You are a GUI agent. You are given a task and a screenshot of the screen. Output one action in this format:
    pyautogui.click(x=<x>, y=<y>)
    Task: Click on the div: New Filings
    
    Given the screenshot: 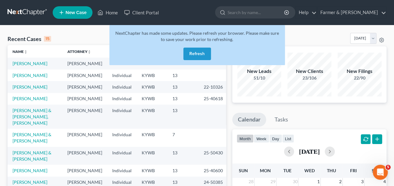 What is the action you would take?
    pyautogui.click(x=360, y=71)
    